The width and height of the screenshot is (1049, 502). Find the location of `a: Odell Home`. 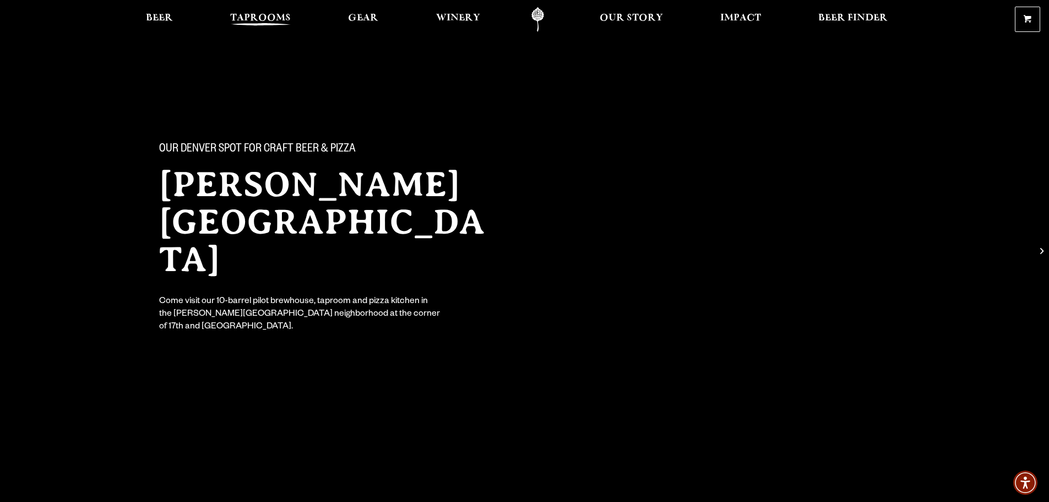

a: Odell Home is located at coordinates (537, 19).